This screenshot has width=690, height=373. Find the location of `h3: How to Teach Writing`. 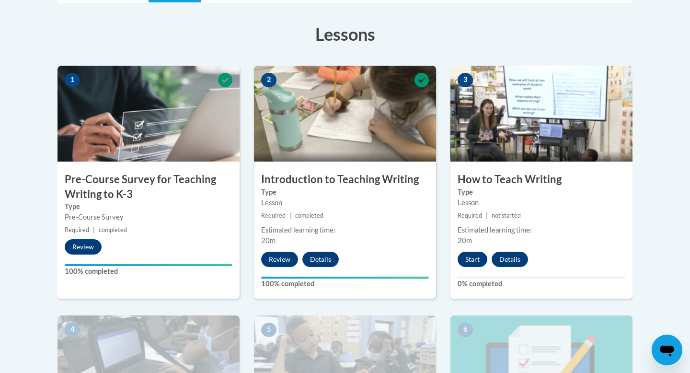

h3: How to Teach Writing is located at coordinates (542, 179).